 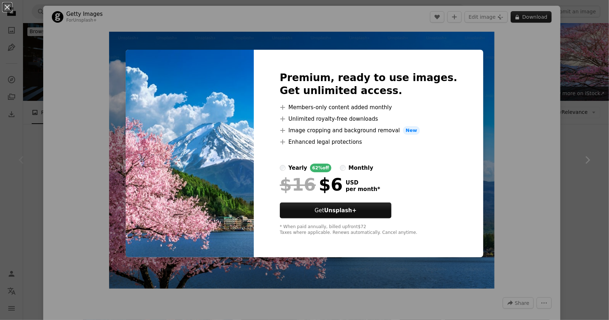 What do you see at coordinates (369, 107) in the screenshot?
I see `li: Members-only content added monthly` at bounding box center [369, 107].